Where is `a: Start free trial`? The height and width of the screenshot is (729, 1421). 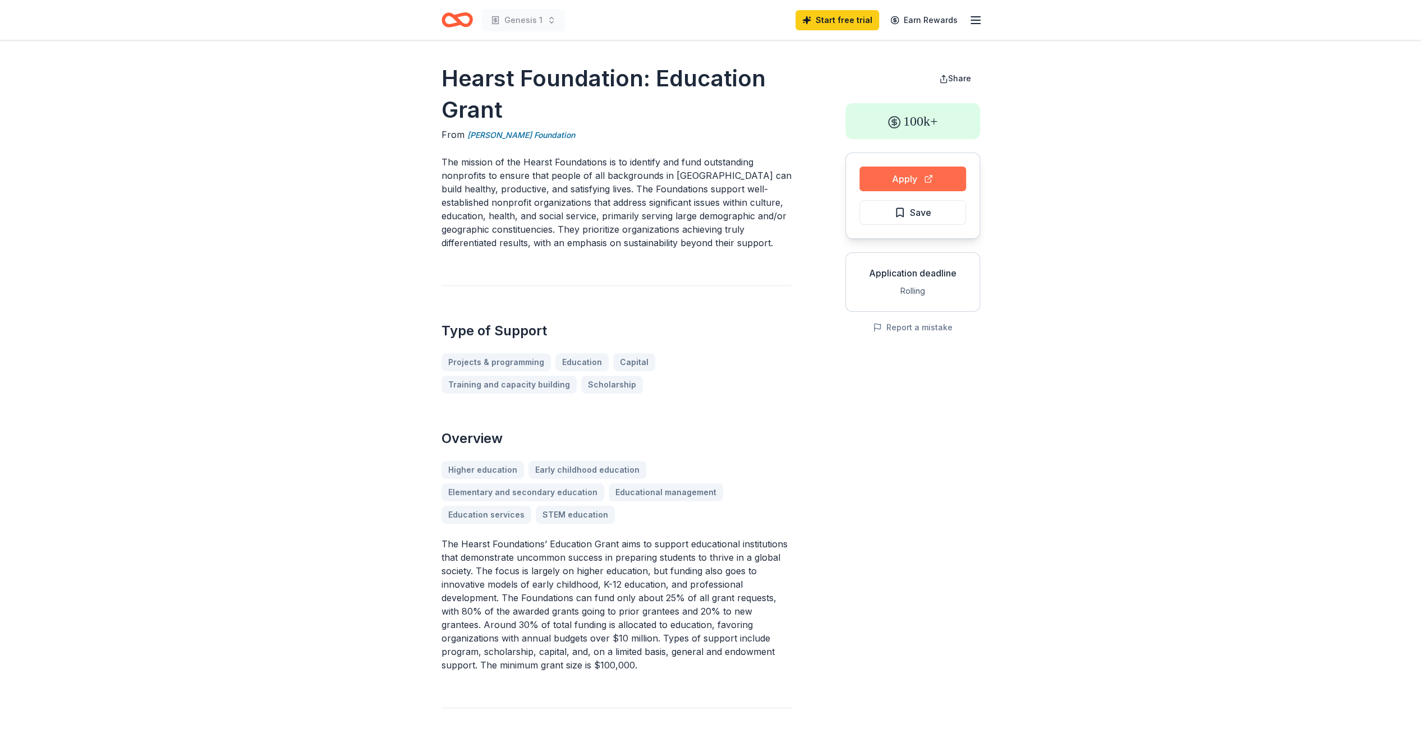
a: Start free trial is located at coordinates (837, 20).